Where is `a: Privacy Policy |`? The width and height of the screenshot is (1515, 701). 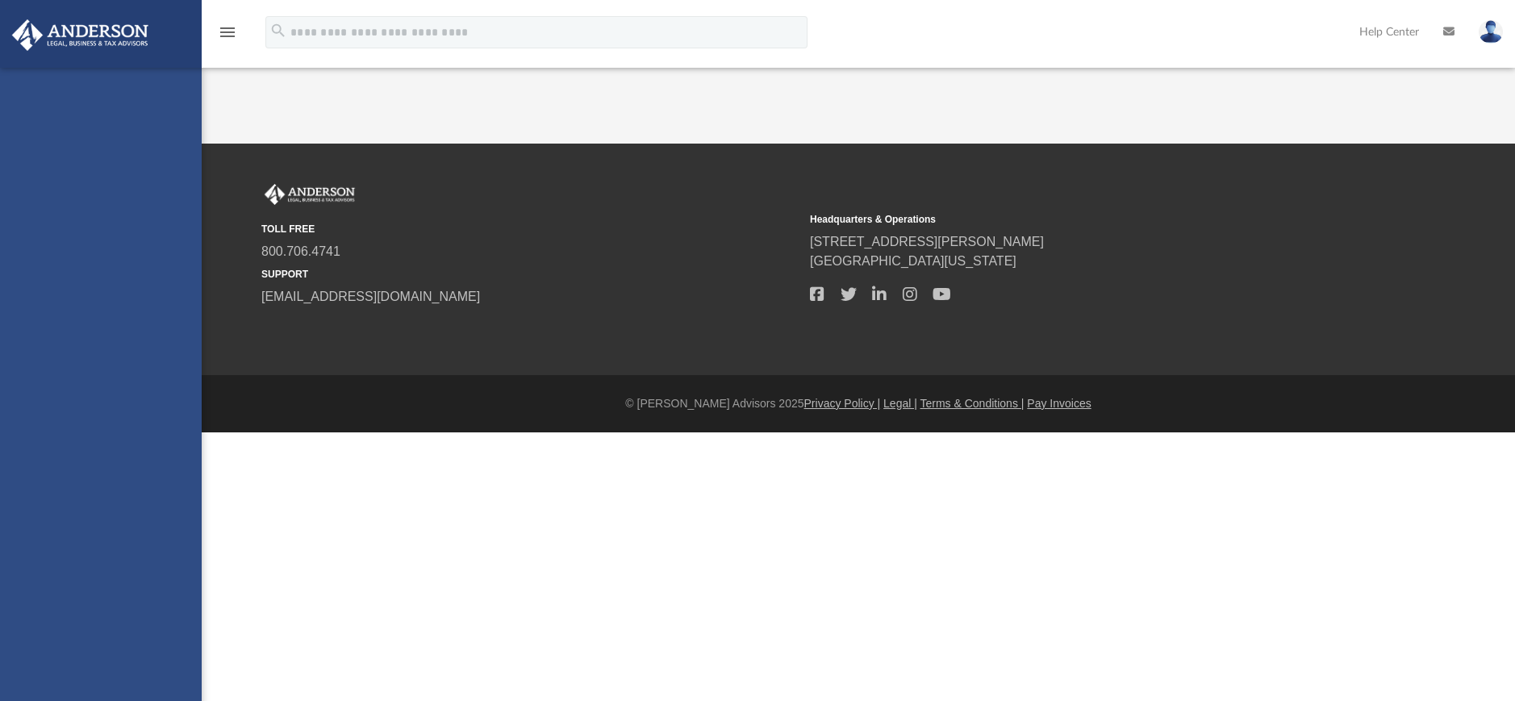
a: Privacy Policy | is located at coordinates (842, 403).